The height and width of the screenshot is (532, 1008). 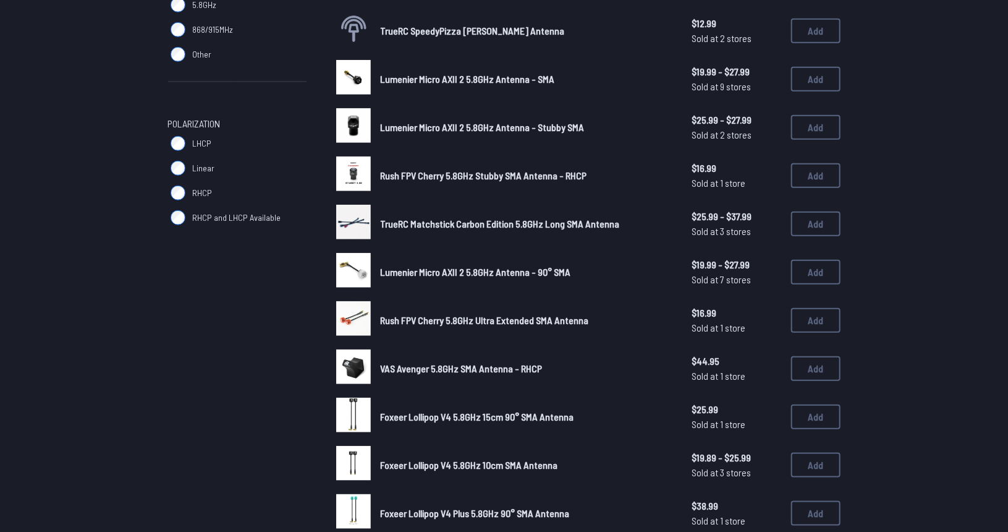 I want to click on span: Lumenier Micro AXII 2 5.8GHz Antenna - Stubby SMA, so click(x=483, y=127).